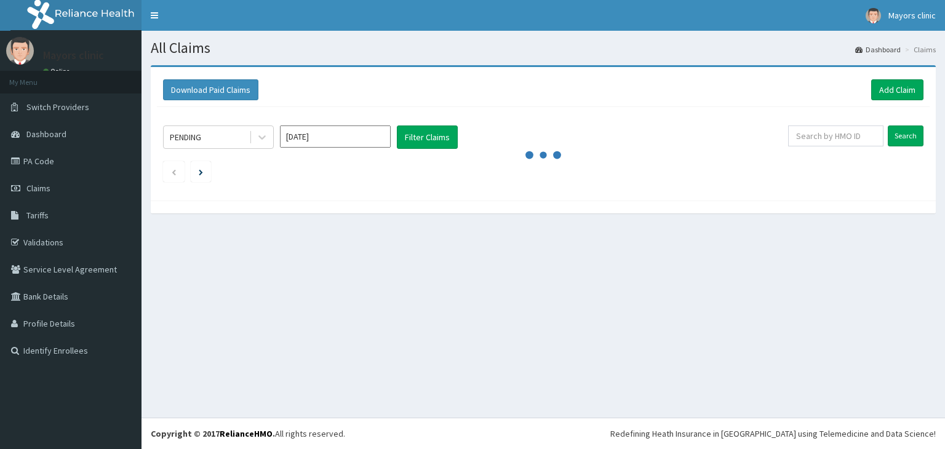 The width and height of the screenshot is (945, 449). I want to click on svg: audio-loading, so click(543, 155).